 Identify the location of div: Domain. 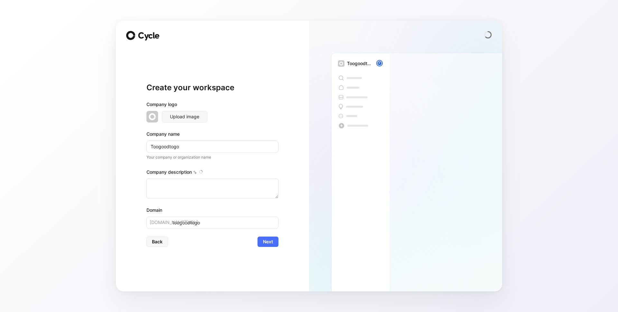
(212, 210).